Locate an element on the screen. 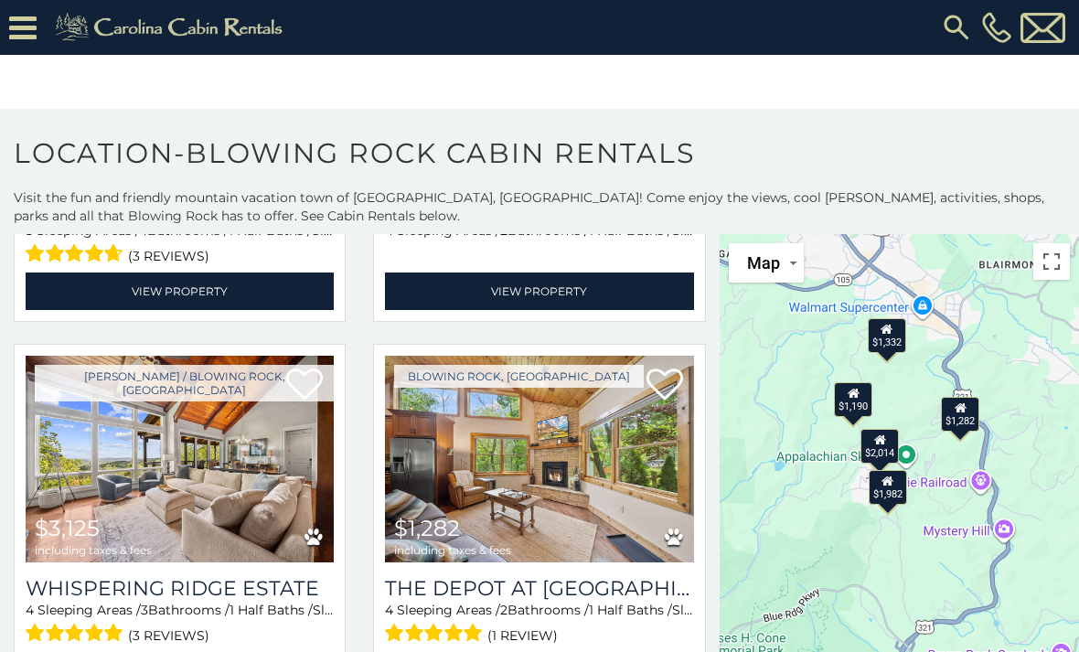  h3: Whispering Ridge Estate is located at coordinates (179, 588).